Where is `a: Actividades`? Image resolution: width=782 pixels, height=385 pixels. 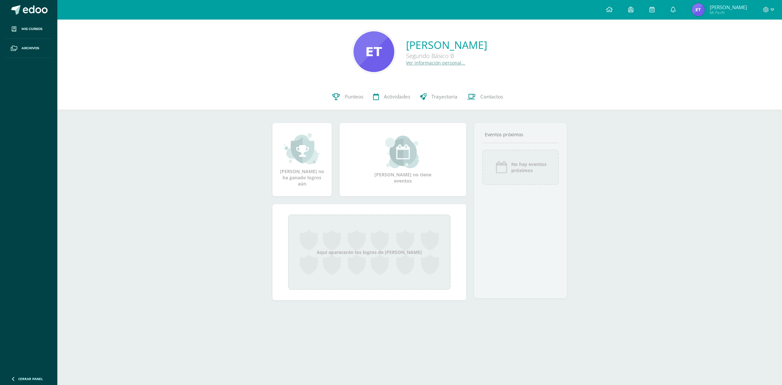
a: Actividades is located at coordinates (391, 97).